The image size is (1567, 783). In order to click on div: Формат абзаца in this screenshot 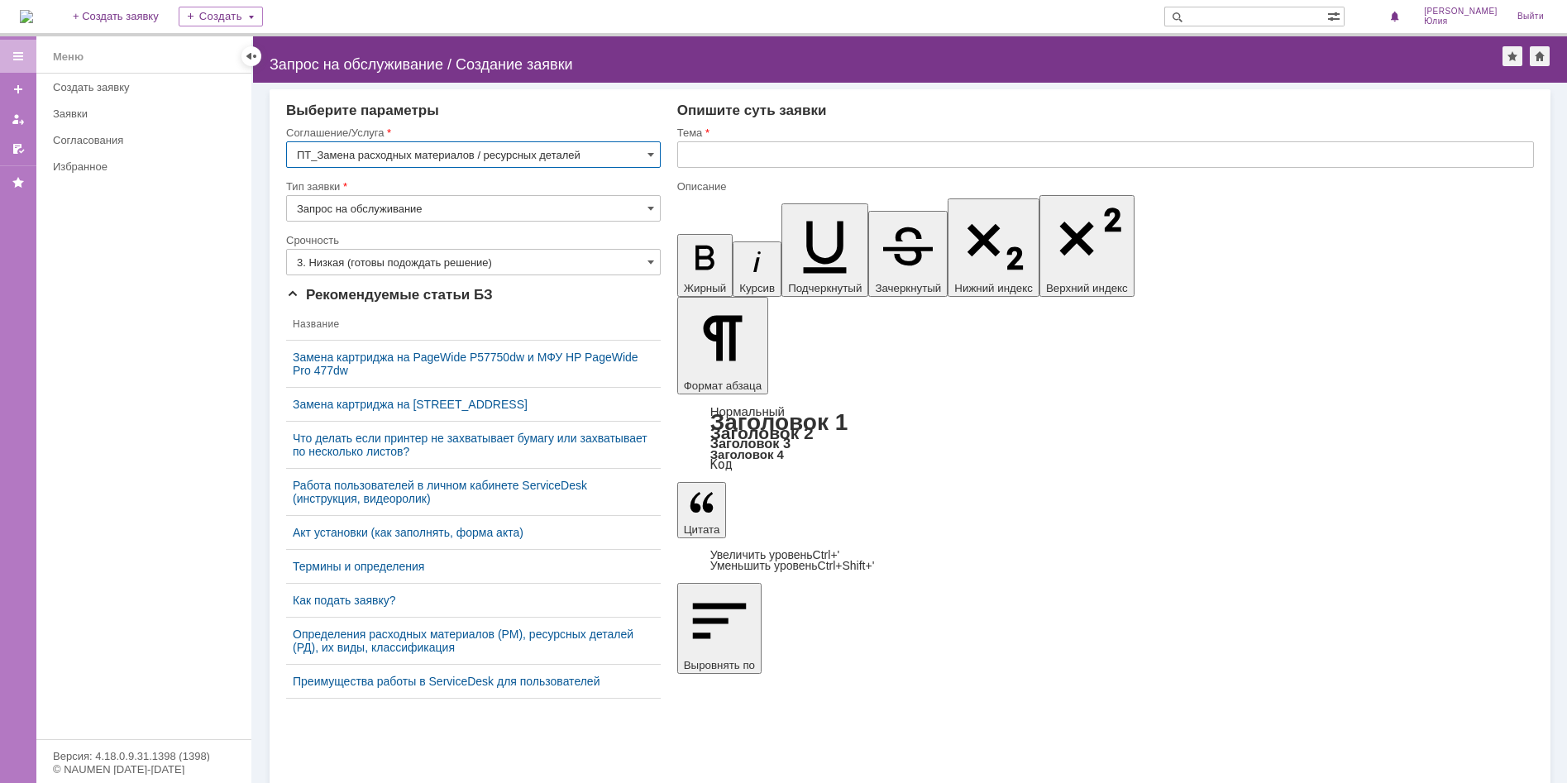, I will do `click(1106, 438)`.